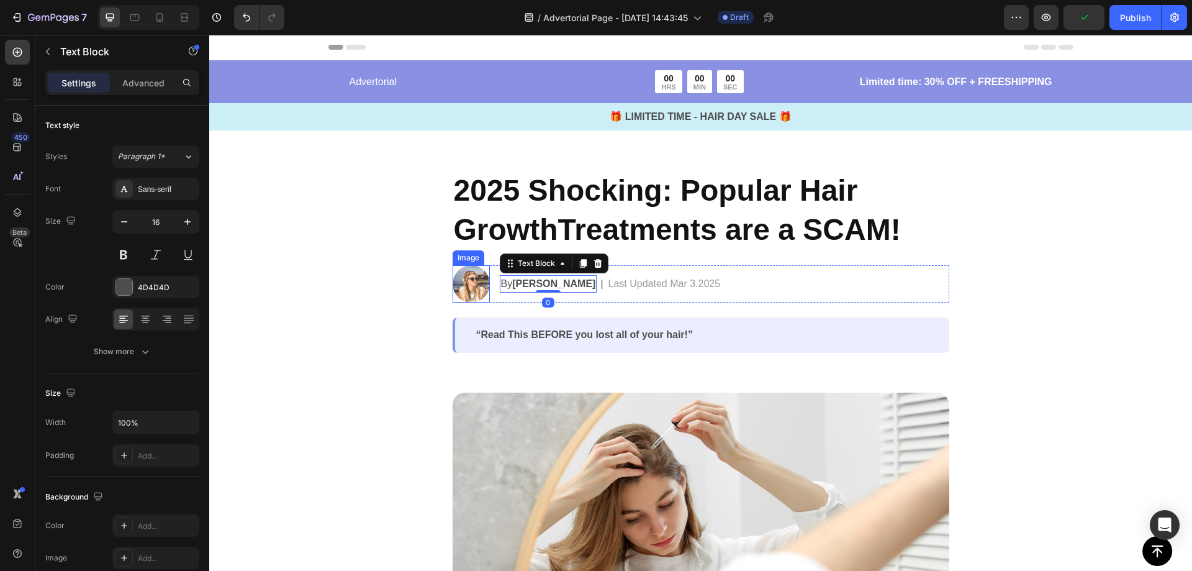  Describe the element at coordinates (259, 17) in the screenshot. I see `div: Undo/Redo` at that location.